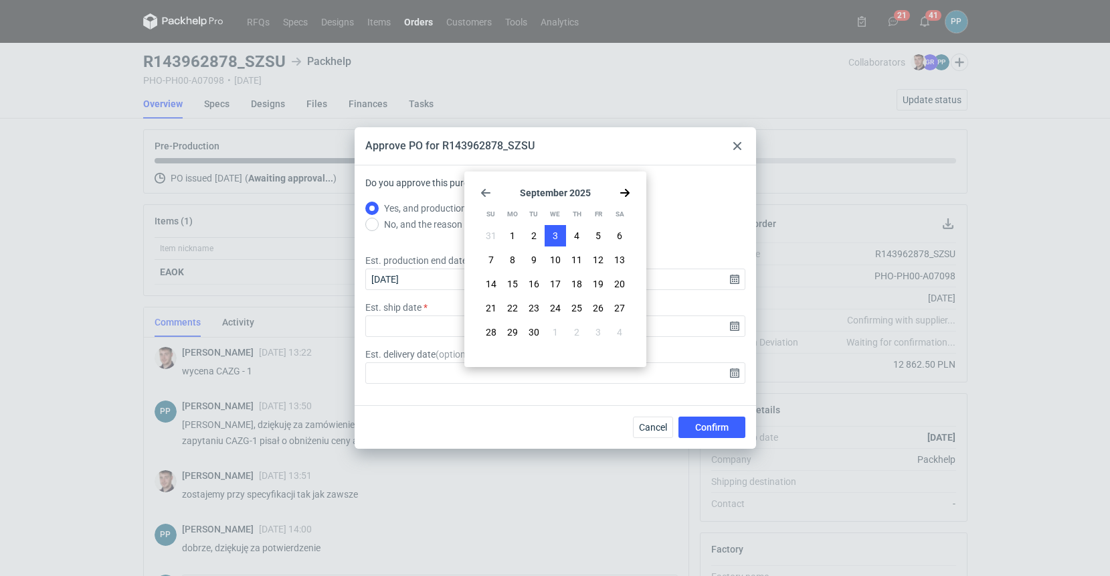 The width and height of the screenshot is (1110, 576). Describe the element at coordinates (533, 214) in the screenshot. I see `div: Tu` at that location.